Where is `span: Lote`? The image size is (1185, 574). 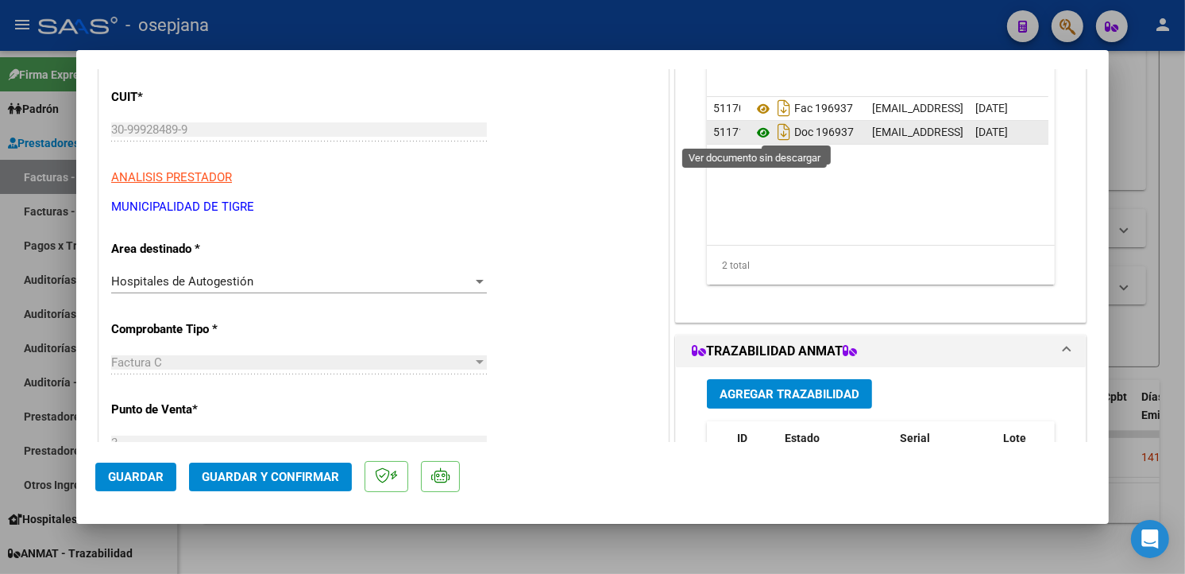
span: Lote is located at coordinates (1014, 438).